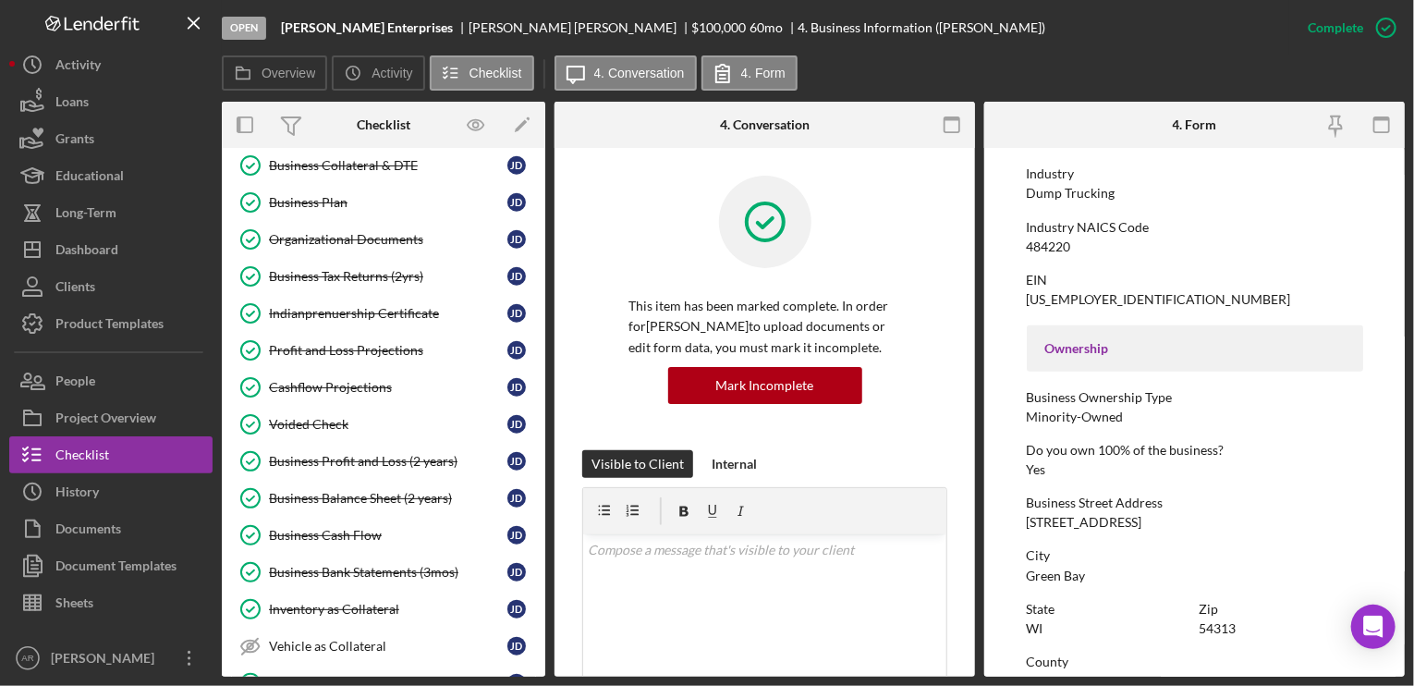 This screenshot has width=1414, height=686. Describe the element at coordinates (111, 529) in the screenshot. I see `a: Documents` at that location.